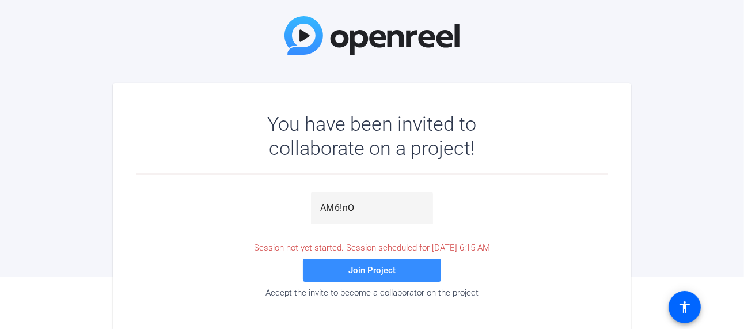 The width and height of the screenshot is (744, 329). I want to click on img: OpenReel Logo, so click(372, 35).